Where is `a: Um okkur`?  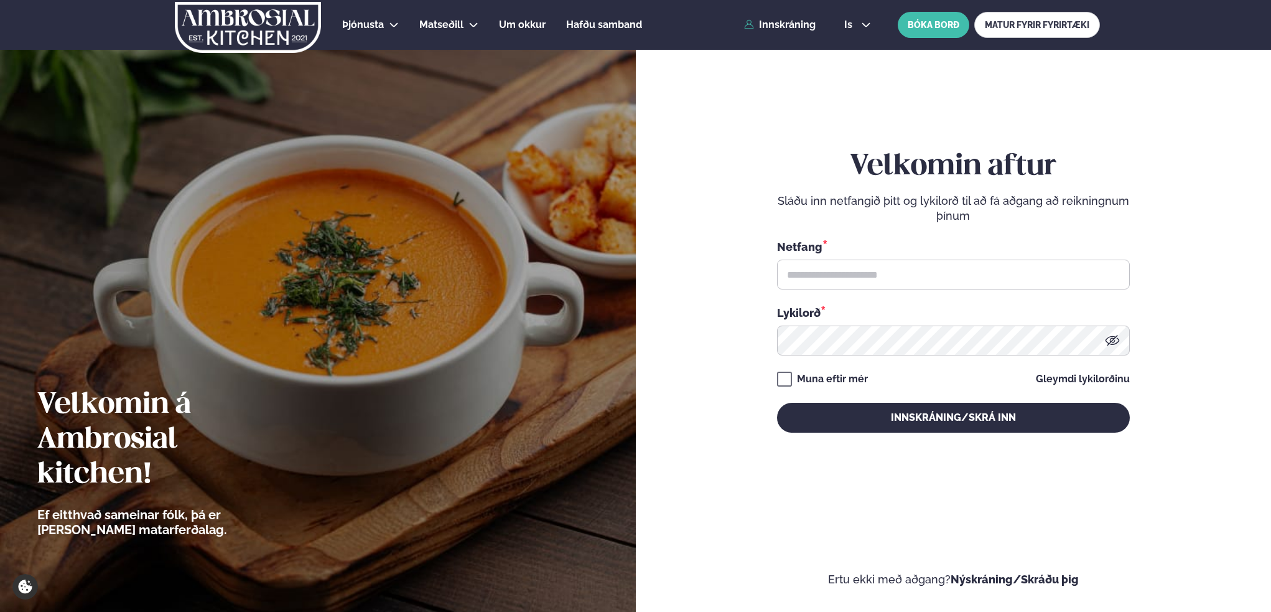
a: Um okkur is located at coordinates (522, 25).